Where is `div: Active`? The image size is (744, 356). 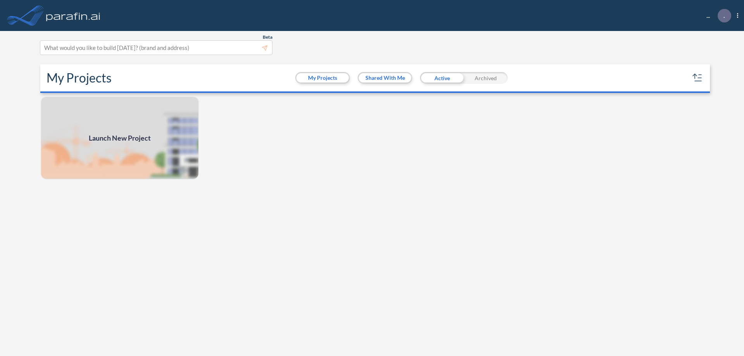
div: Active is located at coordinates (442, 78).